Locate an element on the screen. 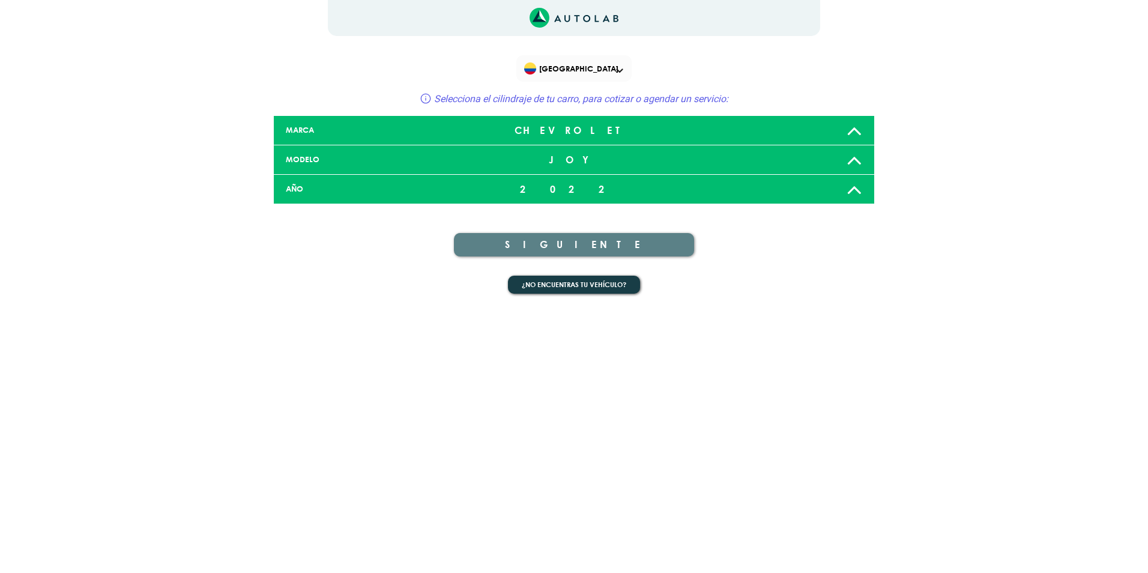  div: JOY is located at coordinates (574, 160).